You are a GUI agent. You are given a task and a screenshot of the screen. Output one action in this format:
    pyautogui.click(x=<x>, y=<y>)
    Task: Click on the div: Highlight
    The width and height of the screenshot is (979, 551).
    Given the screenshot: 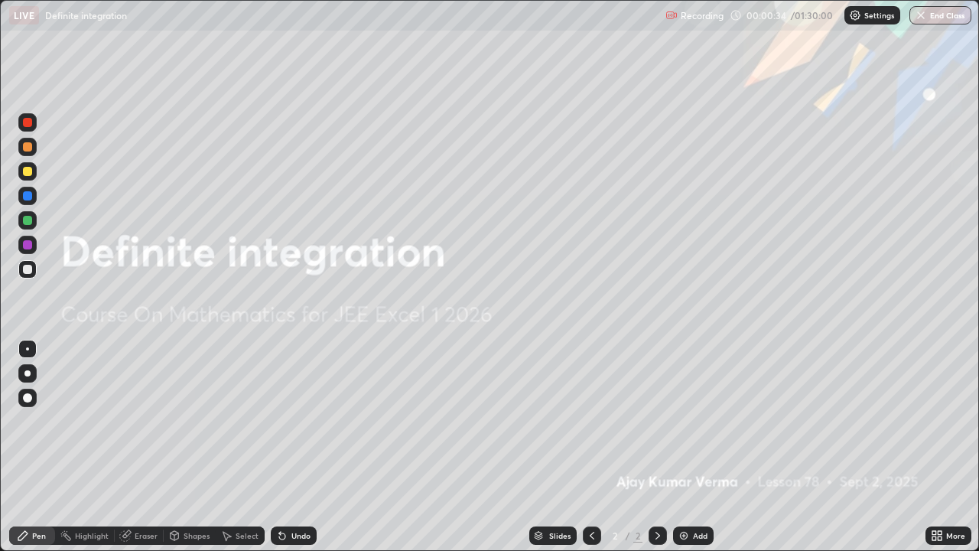 What is the action you would take?
    pyautogui.click(x=92, y=535)
    